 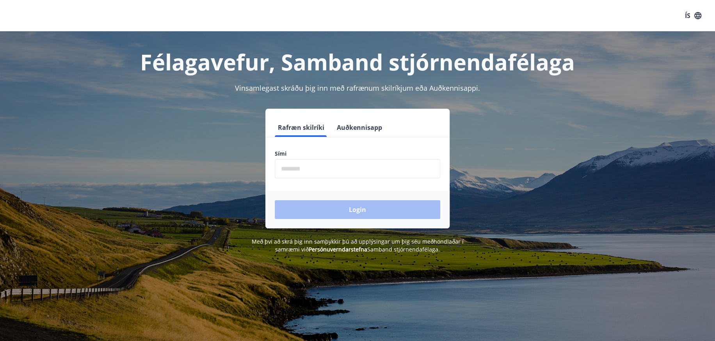 I want to click on h1: Félagavefur, Samband stjórnendafélaga, so click(x=358, y=62).